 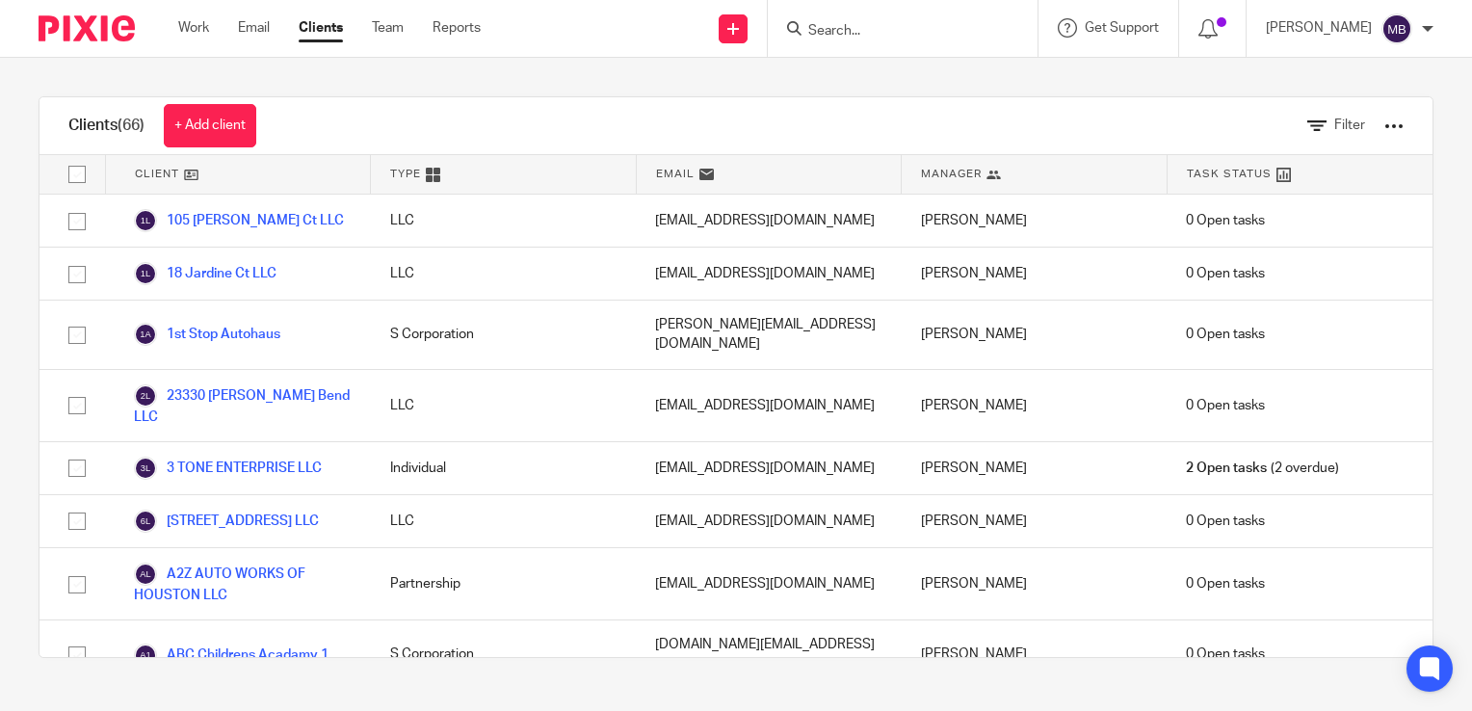 What do you see at coordinates (1262, 468) in the screenshot?
I see `span: (2 overdue)` at bounding box center [1262, 468].